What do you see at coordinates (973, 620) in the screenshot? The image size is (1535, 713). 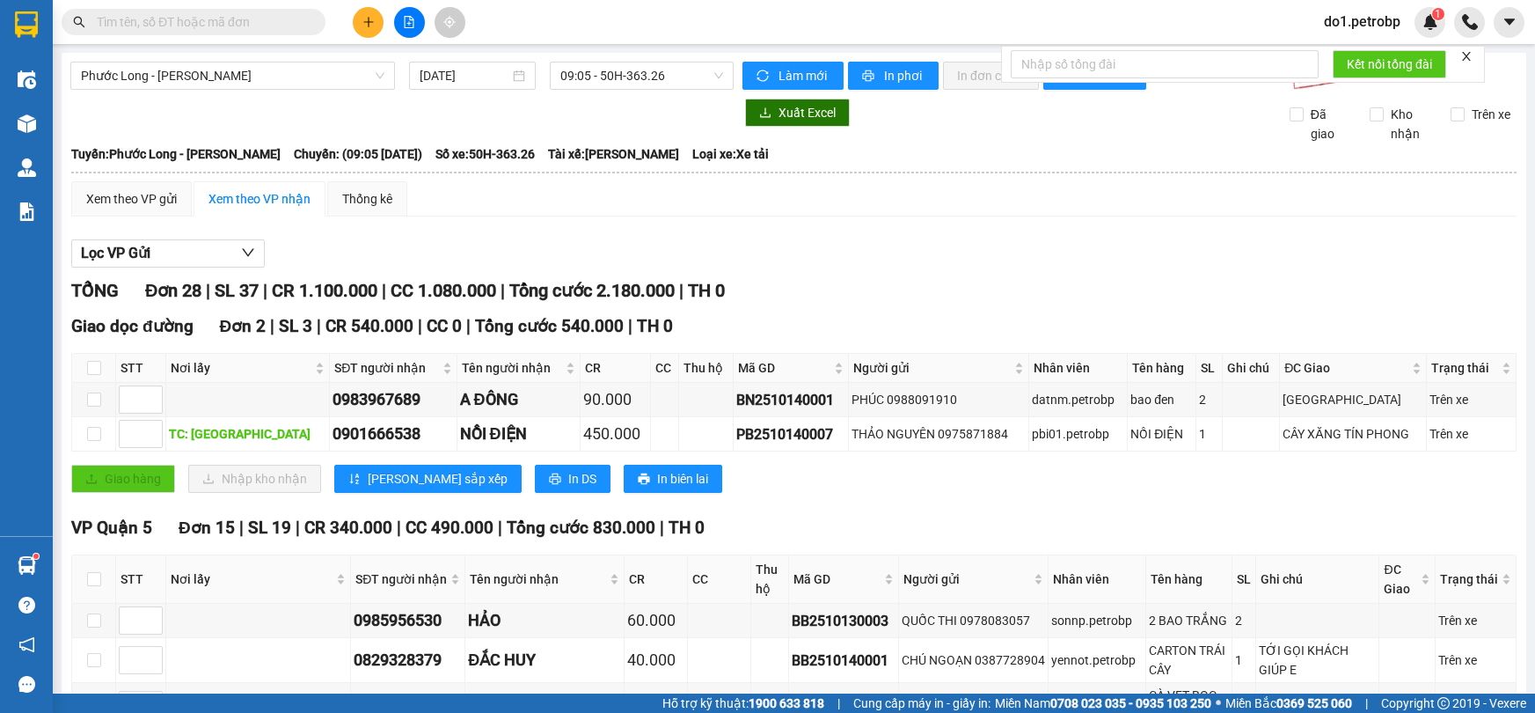 I see `div: QUỐC THI 0978083057` at bounding box center [973, 620].